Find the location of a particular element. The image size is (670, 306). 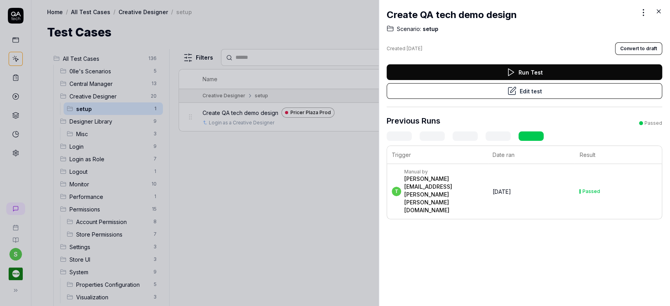

h3: Previous Runs is located at coordinates (414, 121).